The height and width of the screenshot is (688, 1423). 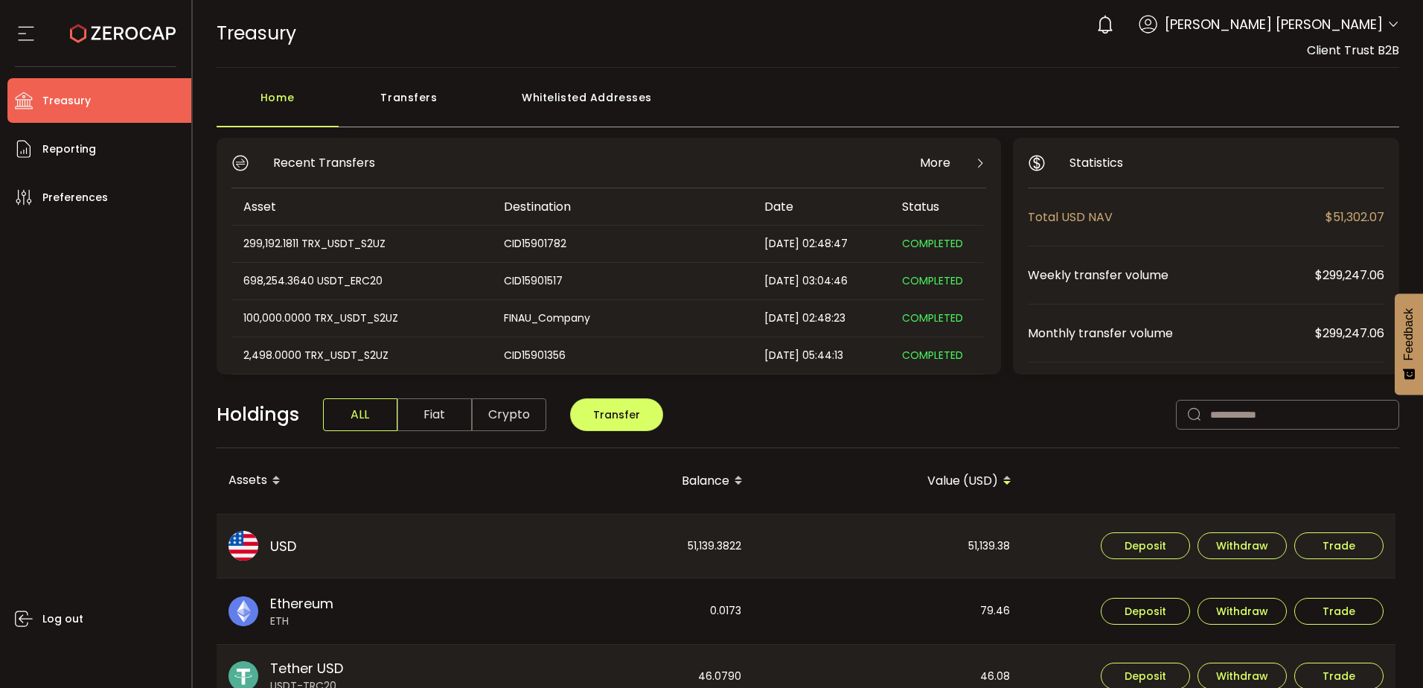 What do you see at coordinates (258, 415) in the screenshot?
I see `span: Holdings` at bounding box center [258, 415].